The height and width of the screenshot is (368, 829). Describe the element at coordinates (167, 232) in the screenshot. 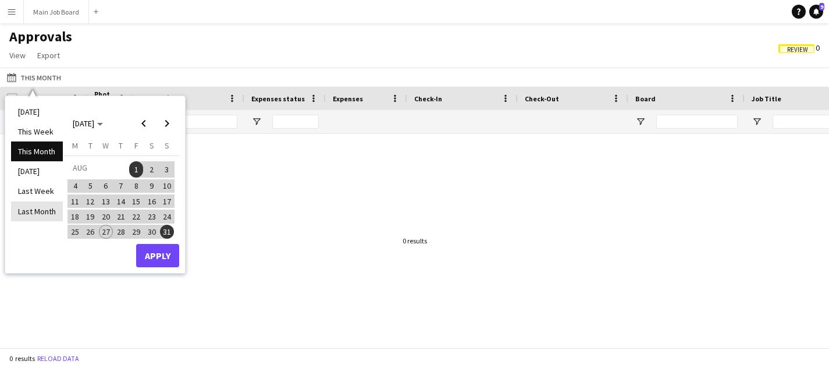

I see `button: 31-08-2025` at that location.